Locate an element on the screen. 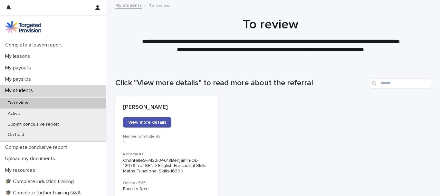  p: My payouts is located at coordinates (19, 68).